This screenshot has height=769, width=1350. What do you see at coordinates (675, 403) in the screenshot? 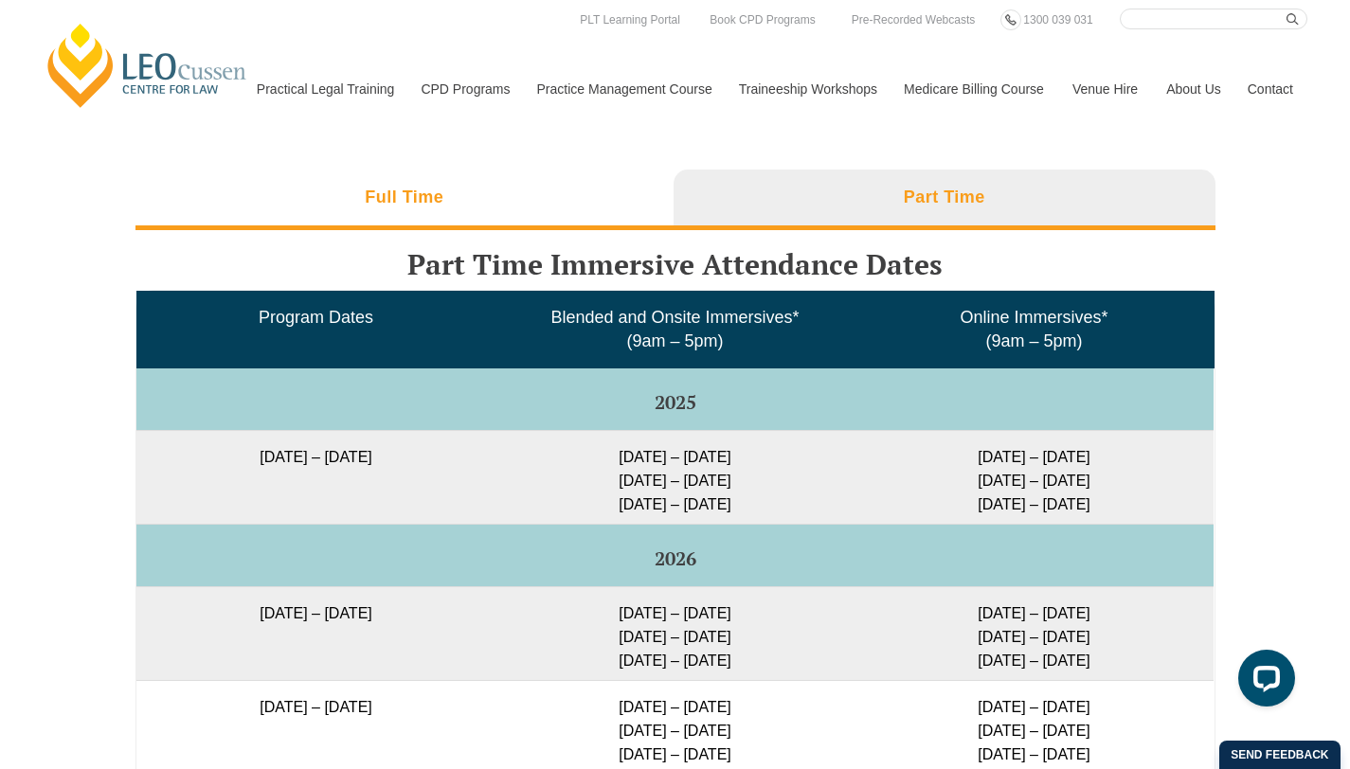
I see `h5: 2025` at bounding box center [675, 403].